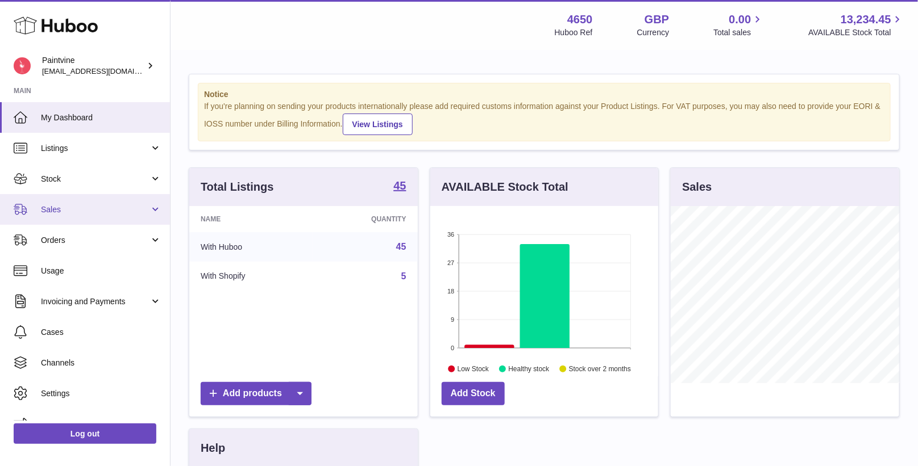 The image size is (918, 466). I want to click on text: 0, so click(452, 348).